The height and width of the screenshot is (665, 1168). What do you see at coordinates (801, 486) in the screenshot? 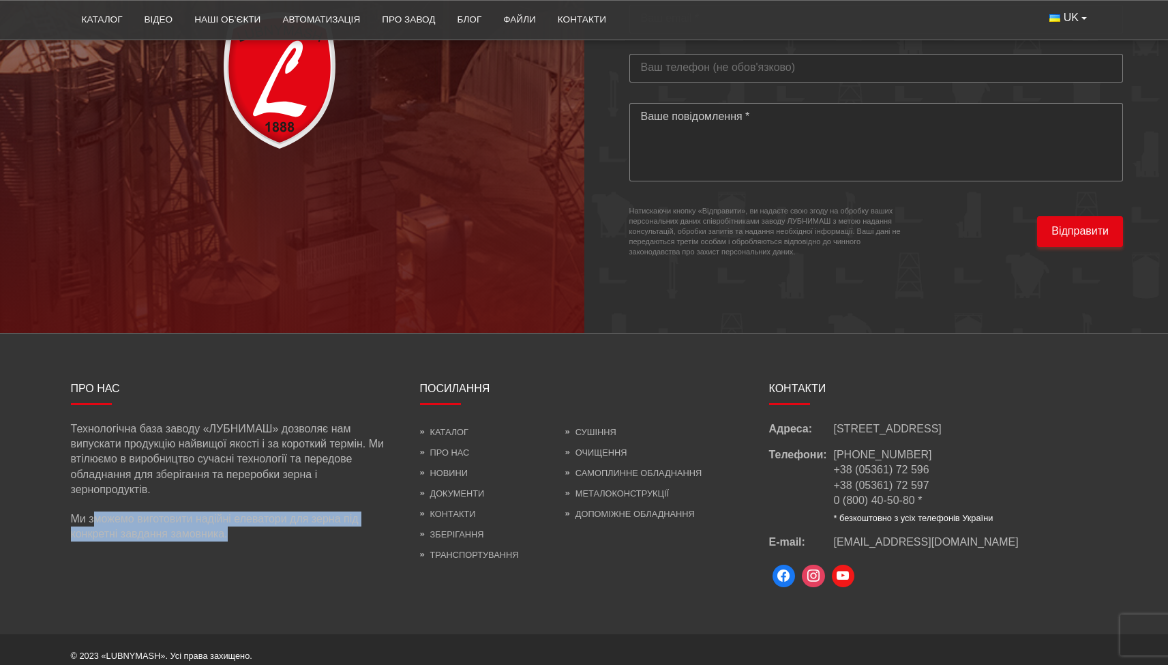
I see `span: Телефони:` at bounding box center [801, 486].